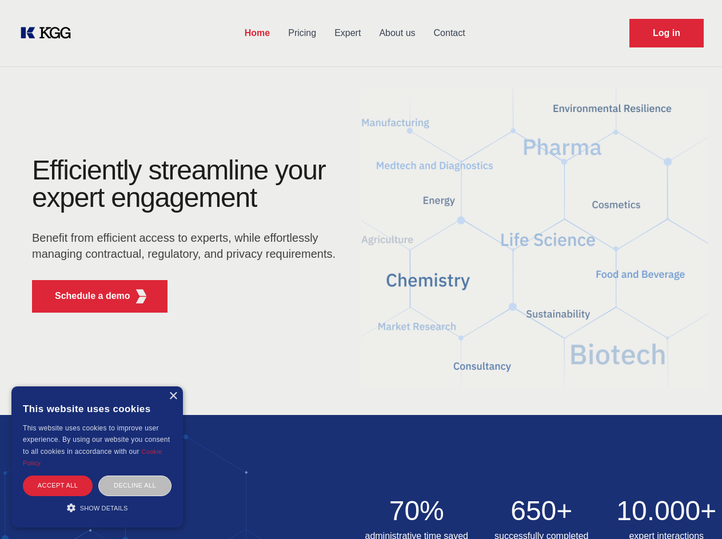 The width and height of the screenshot is (722, 539). I want to click on button: Schedule a demoKGG Fifth Element RED, so click(99, 296).